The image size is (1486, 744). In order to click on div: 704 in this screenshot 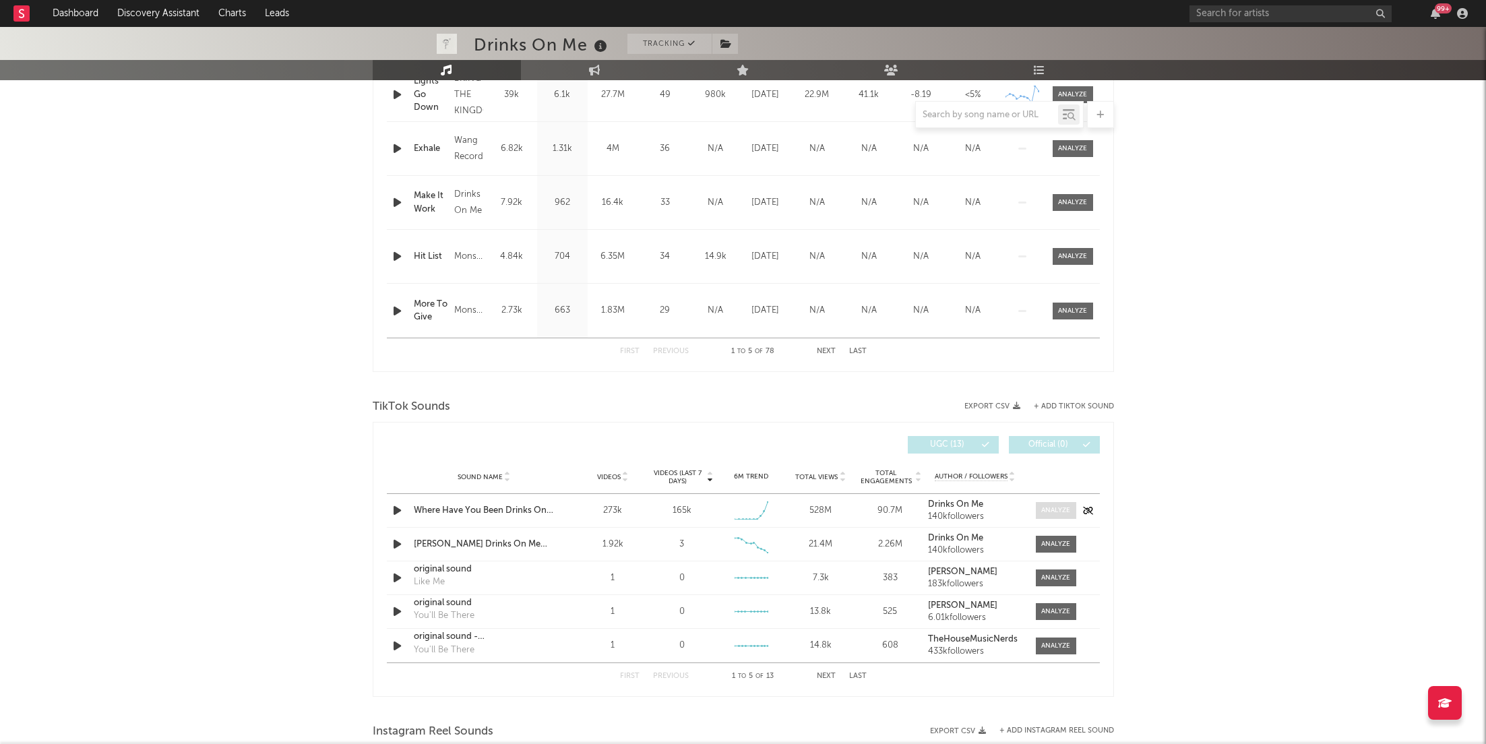, I will do `click(562, 257)`.